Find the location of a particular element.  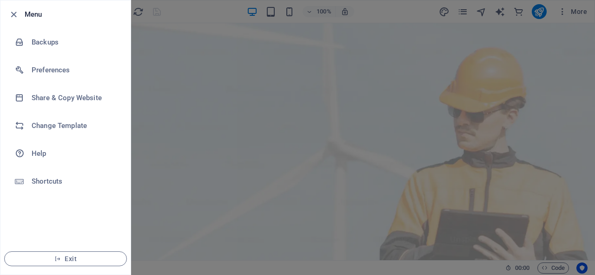

h6: Menu is located at coordinates (74, 14).